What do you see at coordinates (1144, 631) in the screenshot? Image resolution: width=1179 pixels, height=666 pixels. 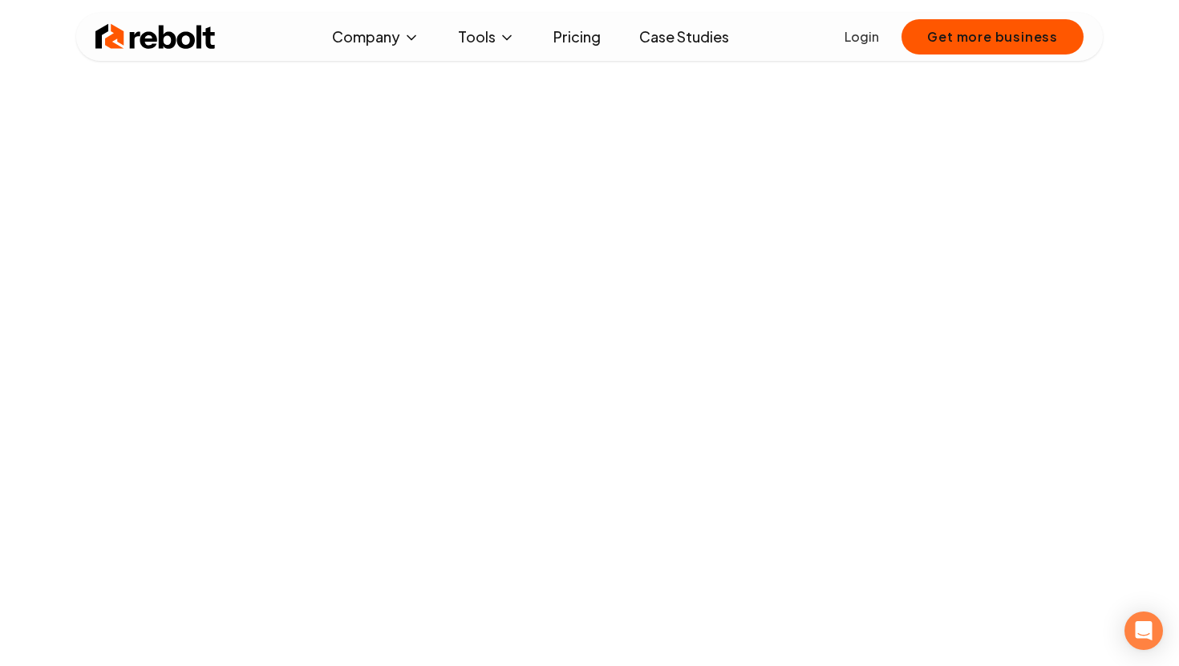 I see `div: Open Intercom Messenger` at bounding box center [1144, 631].